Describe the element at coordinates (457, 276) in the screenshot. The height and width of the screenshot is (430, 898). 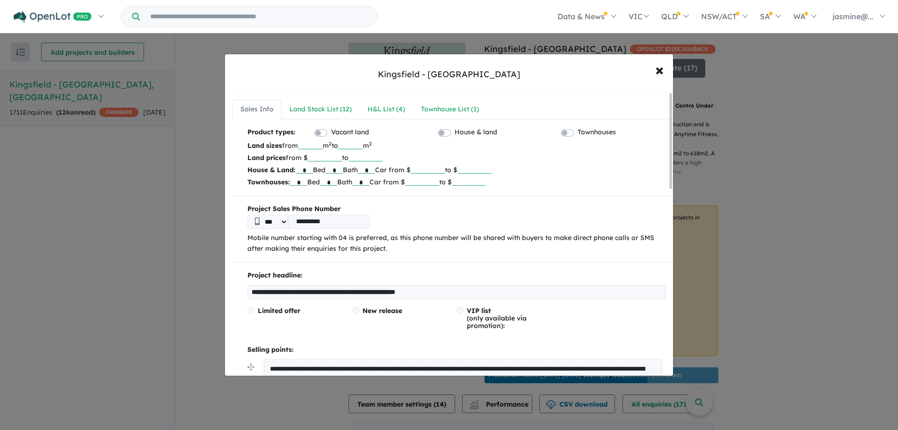
I see `p: Project headline:` at that location.